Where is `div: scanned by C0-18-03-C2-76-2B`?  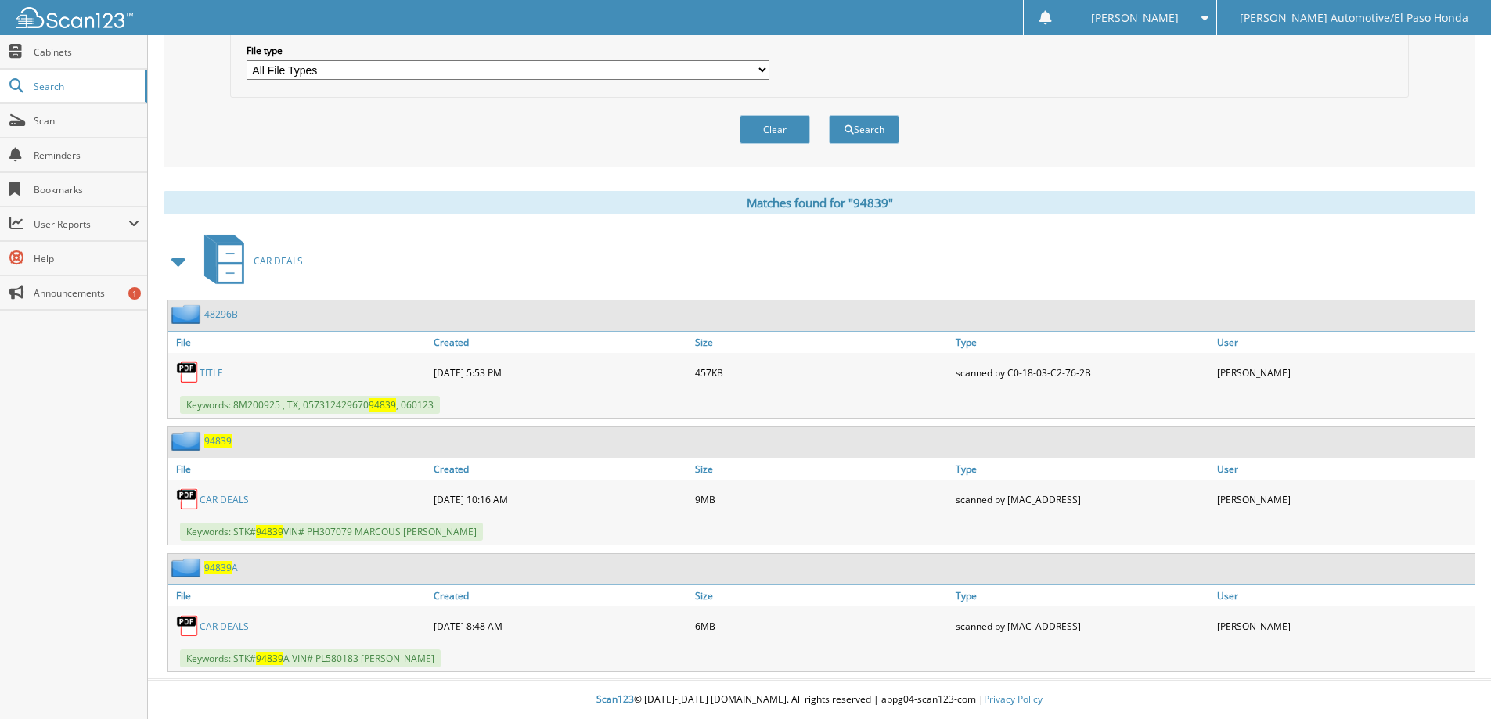 div: scanned by C0-18-03-C2-76-2B is located at coordinates (1082, 373).